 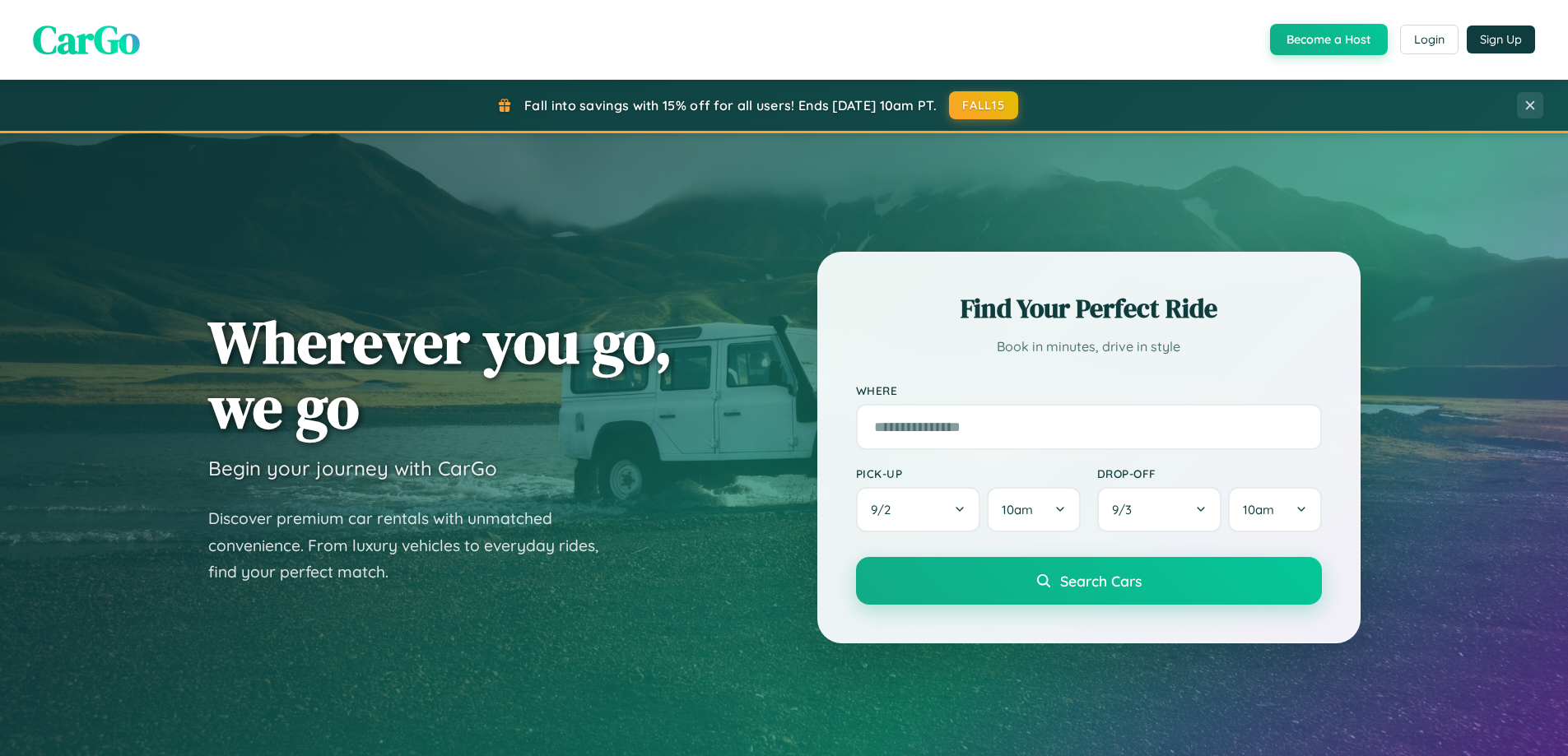 I want to click on span: 9 / 2, so click(x=885, y=509).